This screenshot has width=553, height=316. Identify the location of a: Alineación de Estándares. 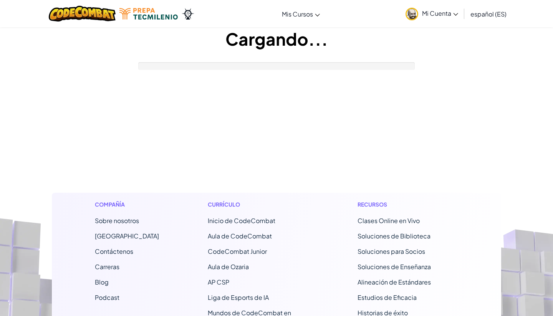
(394, 282).